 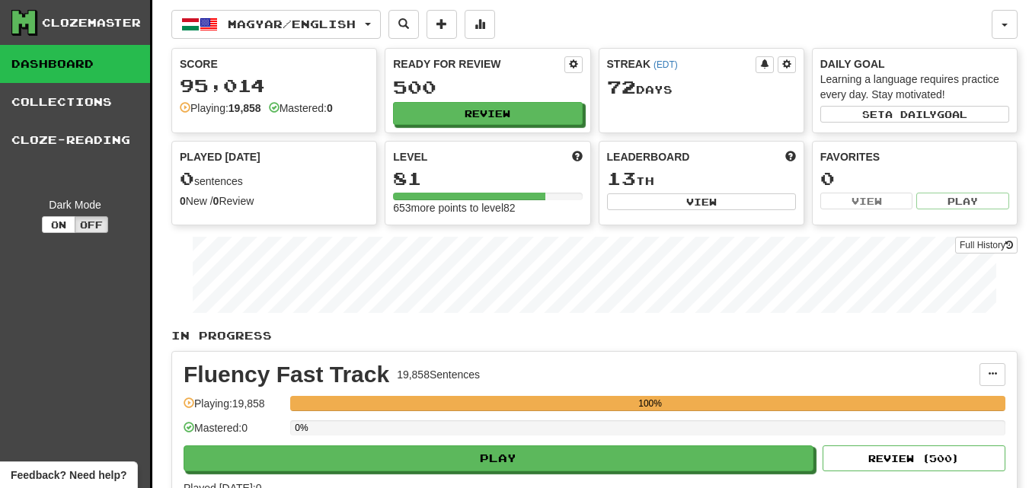 I want to click on button: Search sentences, so click(x=403, y=24).